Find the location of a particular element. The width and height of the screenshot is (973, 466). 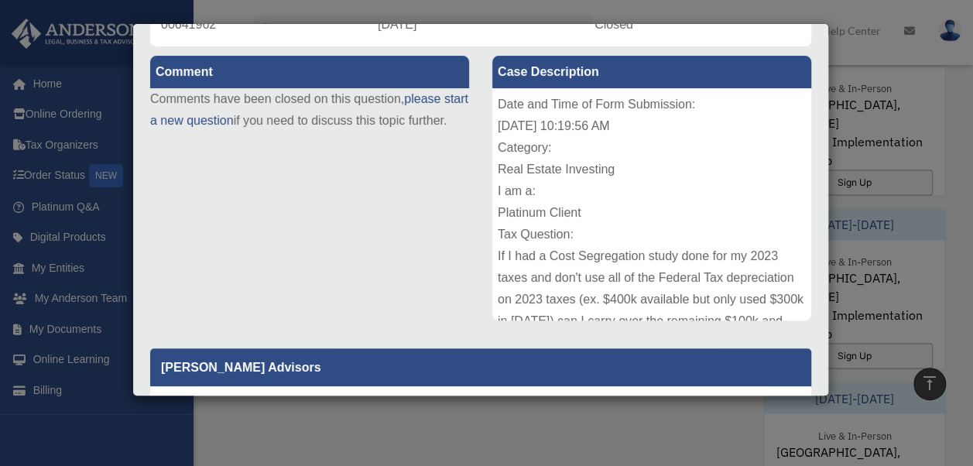

a: please start a new question is located at coordinates (309, 109).